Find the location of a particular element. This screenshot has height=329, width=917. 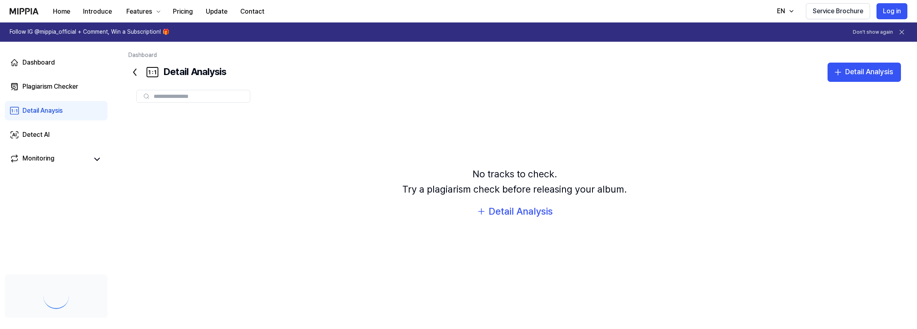

a: Pricing is located at coordinates (183, 12).